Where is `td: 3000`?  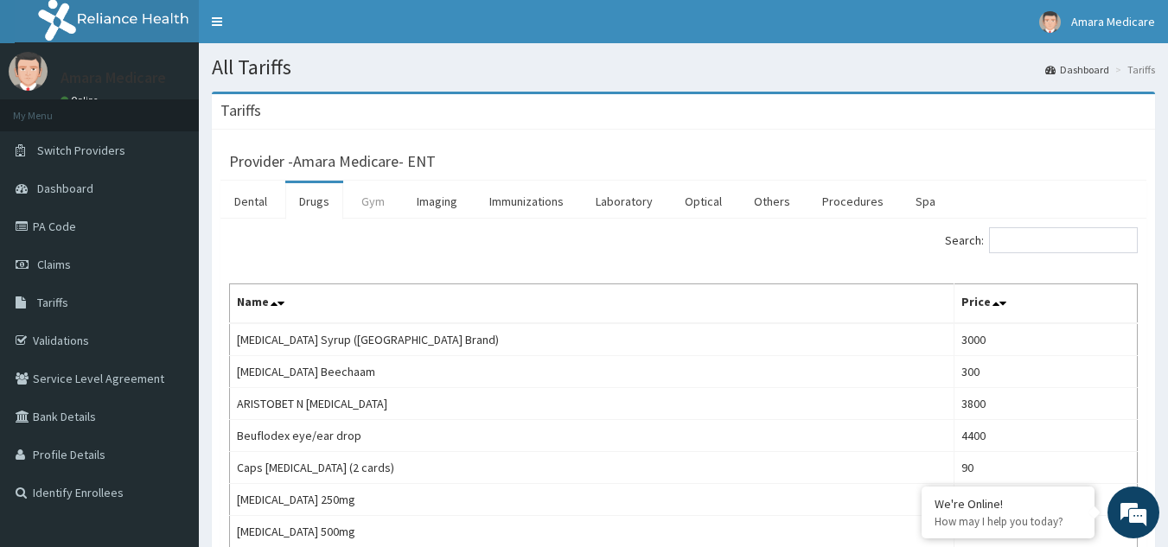 td: 3000 is located at coordinates (1045, 340).